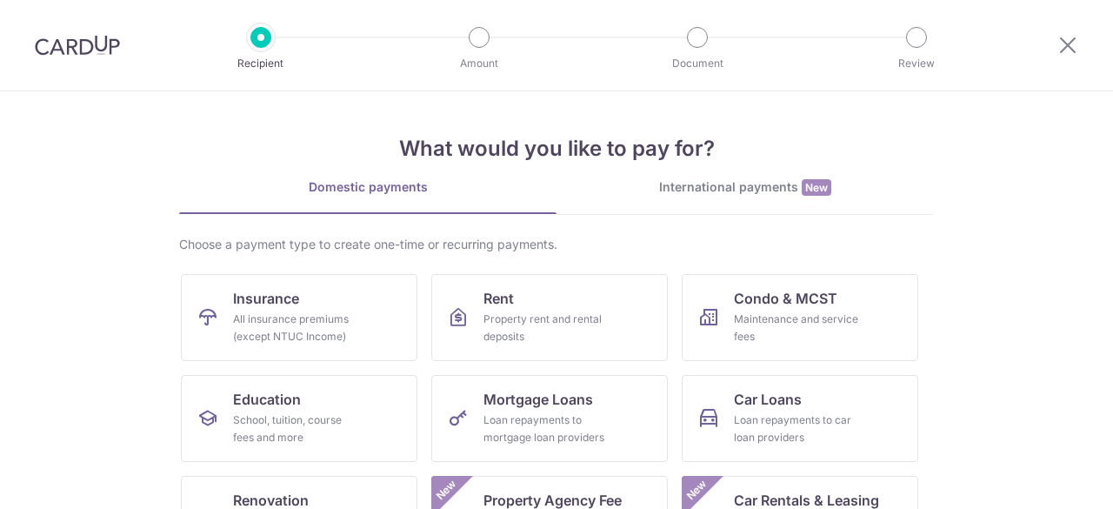 The width and height of the screenshot is (1113, 509). What do you see at coordinates (368, 187) in the screenshot?
I see `div: Domestic payments` at bounding box center [368, 187].